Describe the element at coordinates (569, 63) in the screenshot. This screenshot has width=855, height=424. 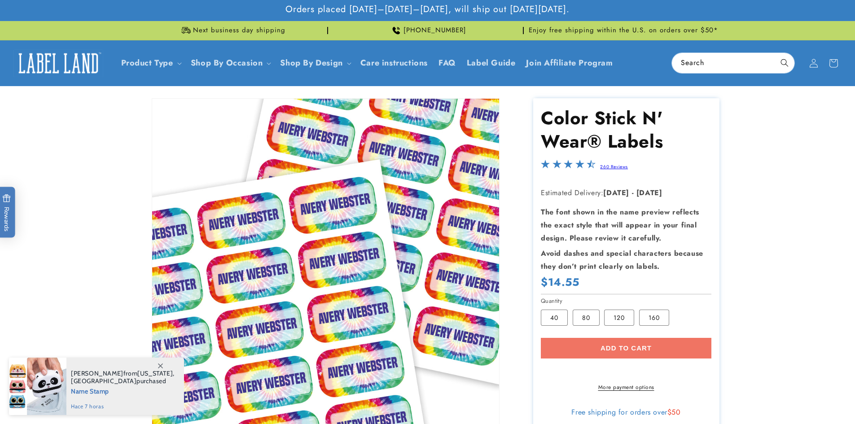
I see `a: Join Affiliate Program` at that location.